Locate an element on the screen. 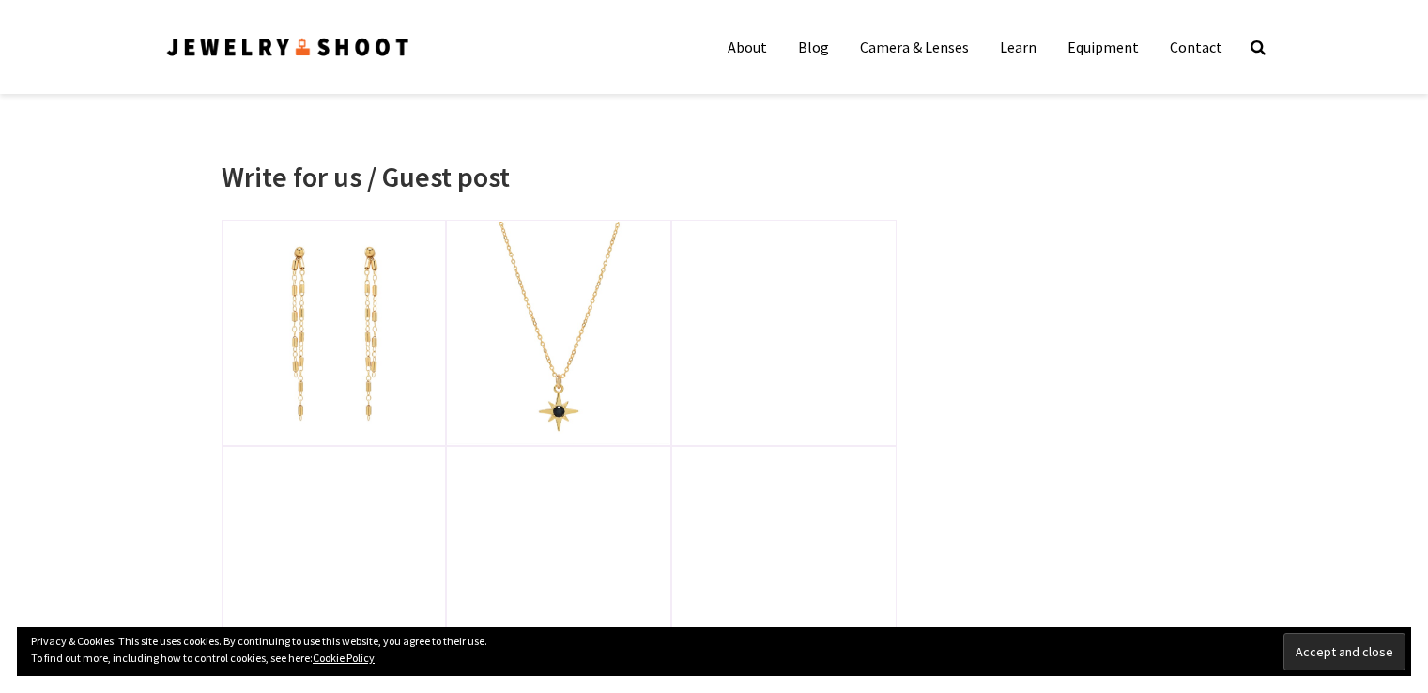 The height and width of the screenshot is (693, 1428). a: Equipment is located at coordinates (1103, 47).